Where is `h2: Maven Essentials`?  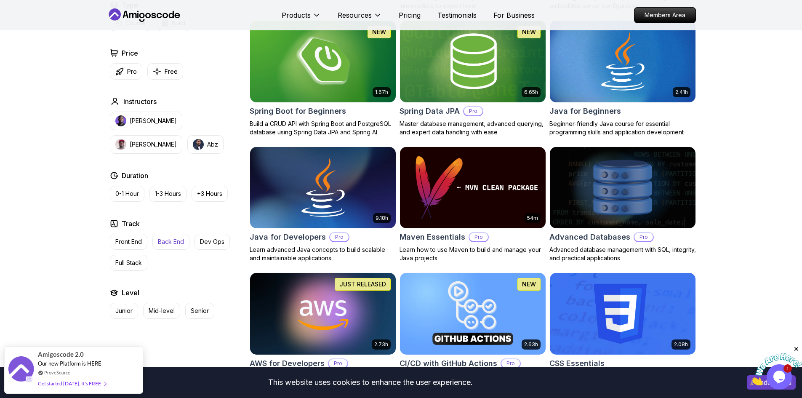 h2: Maven Essentials is located at coordinates (432, 237).